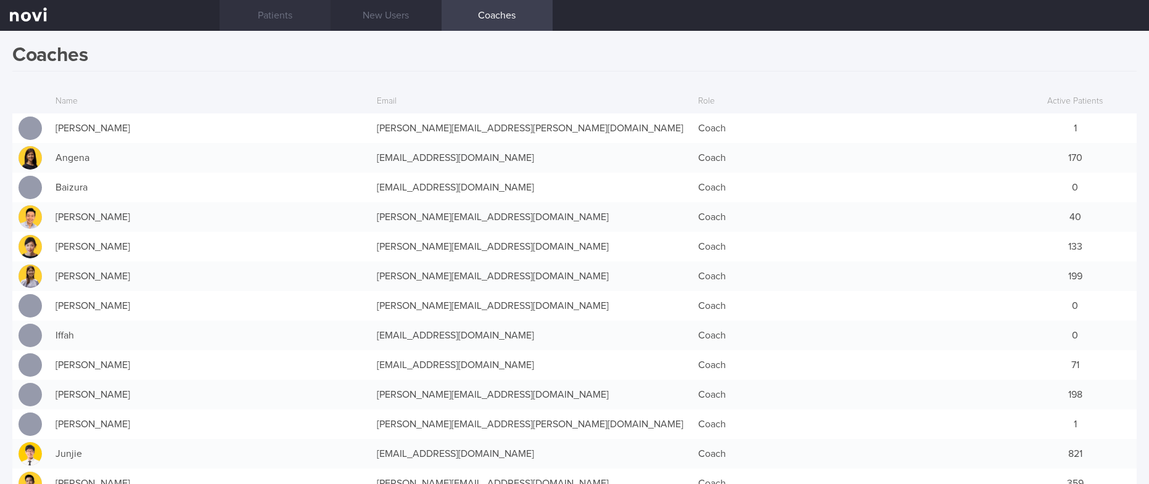 This screenshot has width=1149, height=484. What do you see at coordinates (1075, 158) in the screenshot?
I see `div: 170` at bounding box center [1075, 158].